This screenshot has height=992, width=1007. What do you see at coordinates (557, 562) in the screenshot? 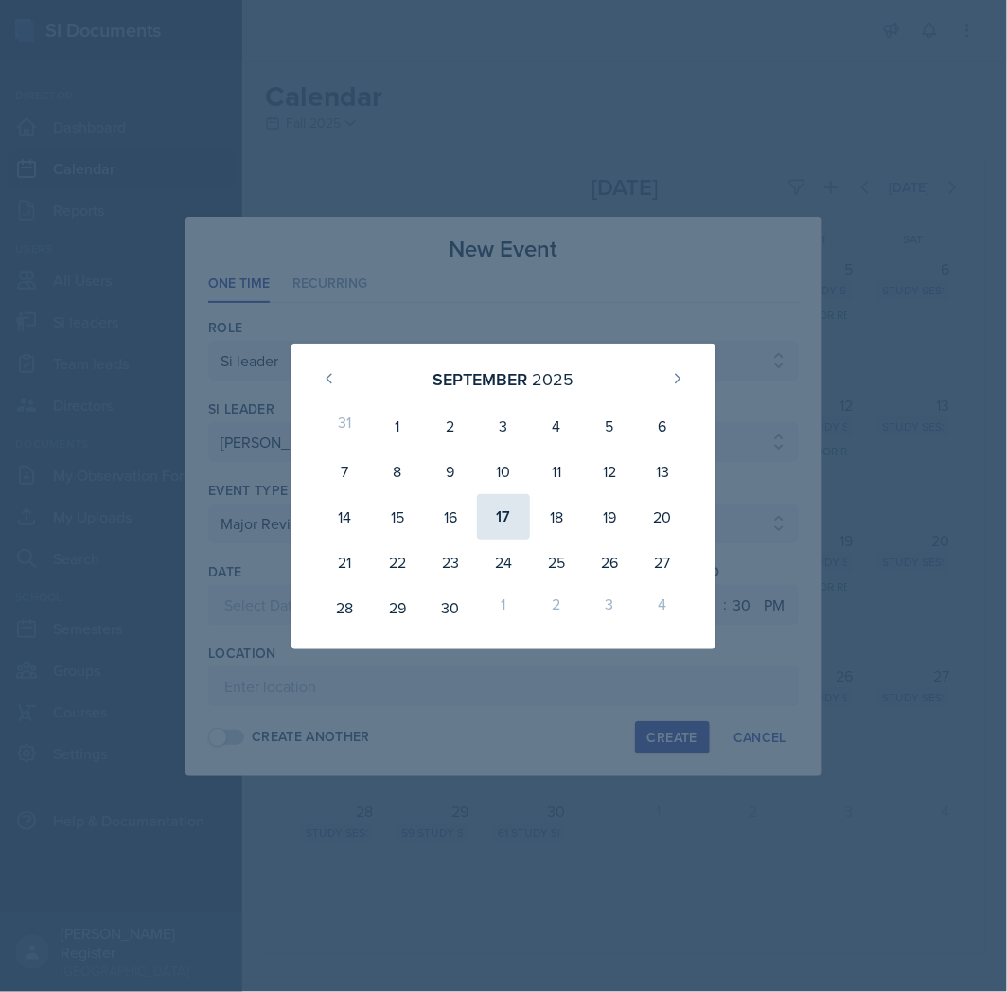
I see `div: 25` at bounding box center [557, 562].